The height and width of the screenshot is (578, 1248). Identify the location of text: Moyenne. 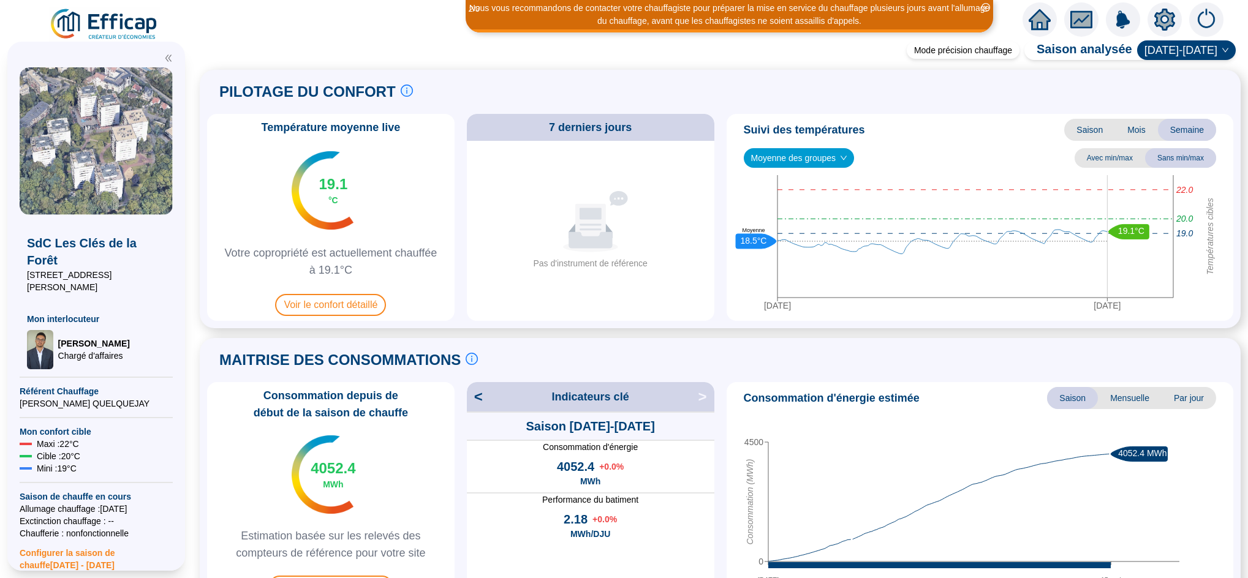
(753, 230).